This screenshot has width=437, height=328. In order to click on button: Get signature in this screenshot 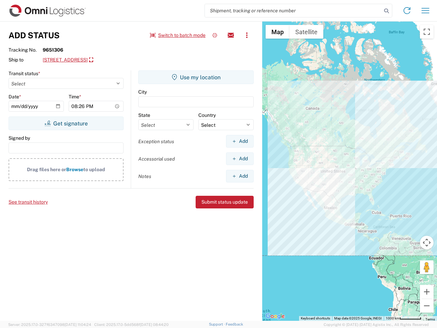, I will do `click(66, 123)`.